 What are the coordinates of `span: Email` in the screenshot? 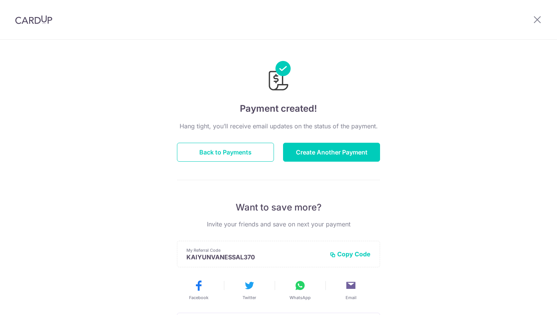 It's located at (351, 298).